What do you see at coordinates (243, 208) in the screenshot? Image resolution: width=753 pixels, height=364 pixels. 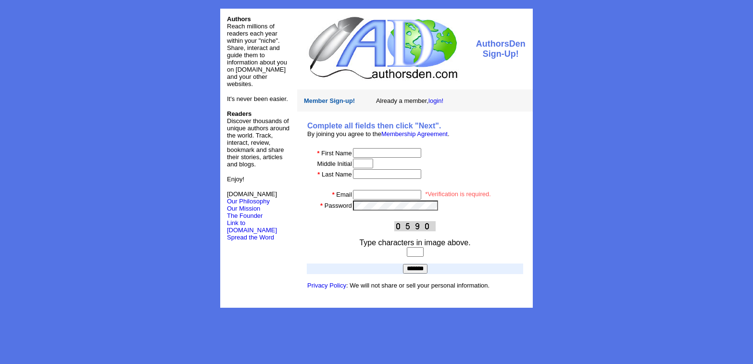 I see `a: Our Mission` at bounding box center [243, 208].